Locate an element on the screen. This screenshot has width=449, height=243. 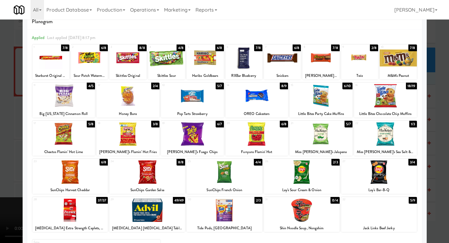
div: 18 is located at coordinates (113, 123).